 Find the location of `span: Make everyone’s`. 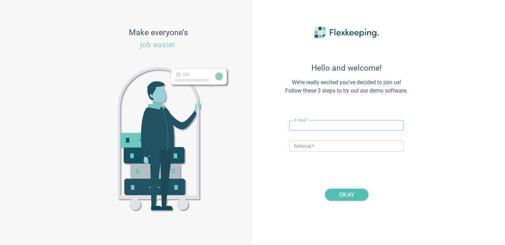

span: Make everyone’s is located at coordinates (159, 39).